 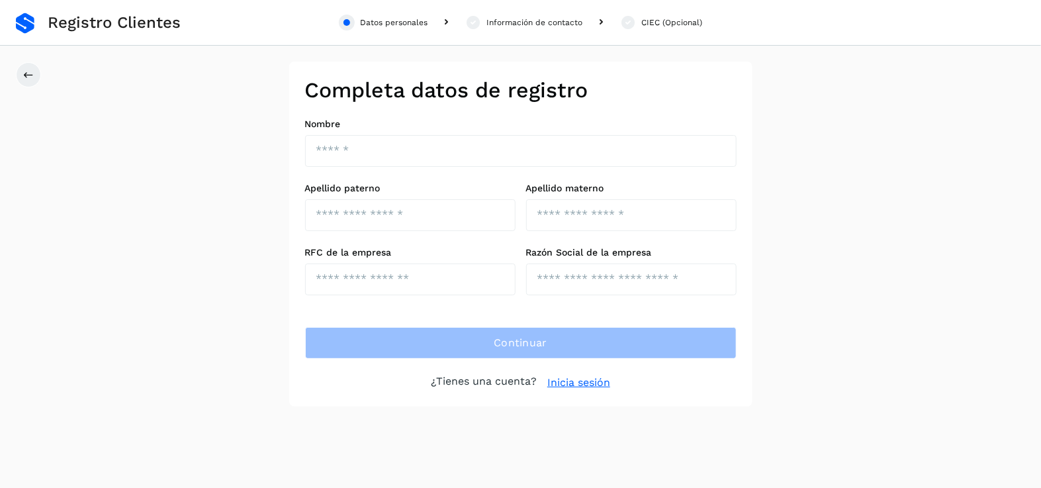 What do you see at coordinates (410, 252) in the screenshot?
I see `label: RFC de la empresa` at bounding box center [410, 252].